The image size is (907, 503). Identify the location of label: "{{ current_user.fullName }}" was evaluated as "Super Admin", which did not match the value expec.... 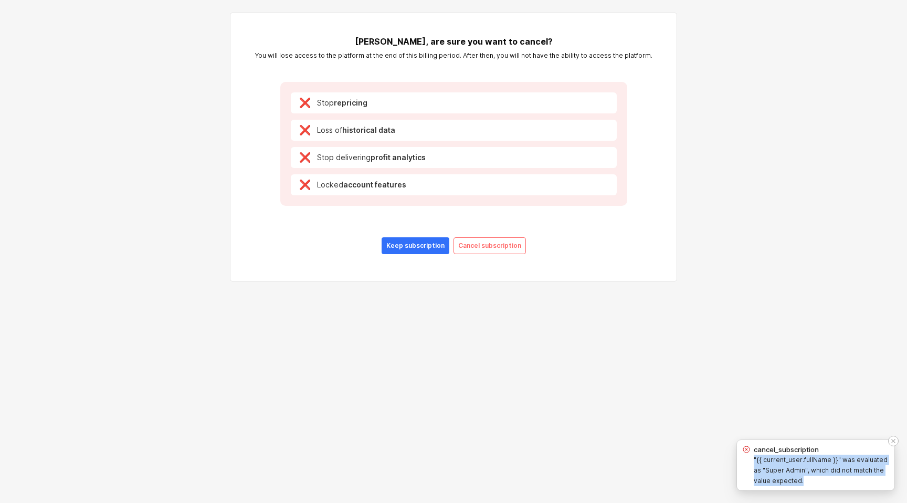
(820, 470).